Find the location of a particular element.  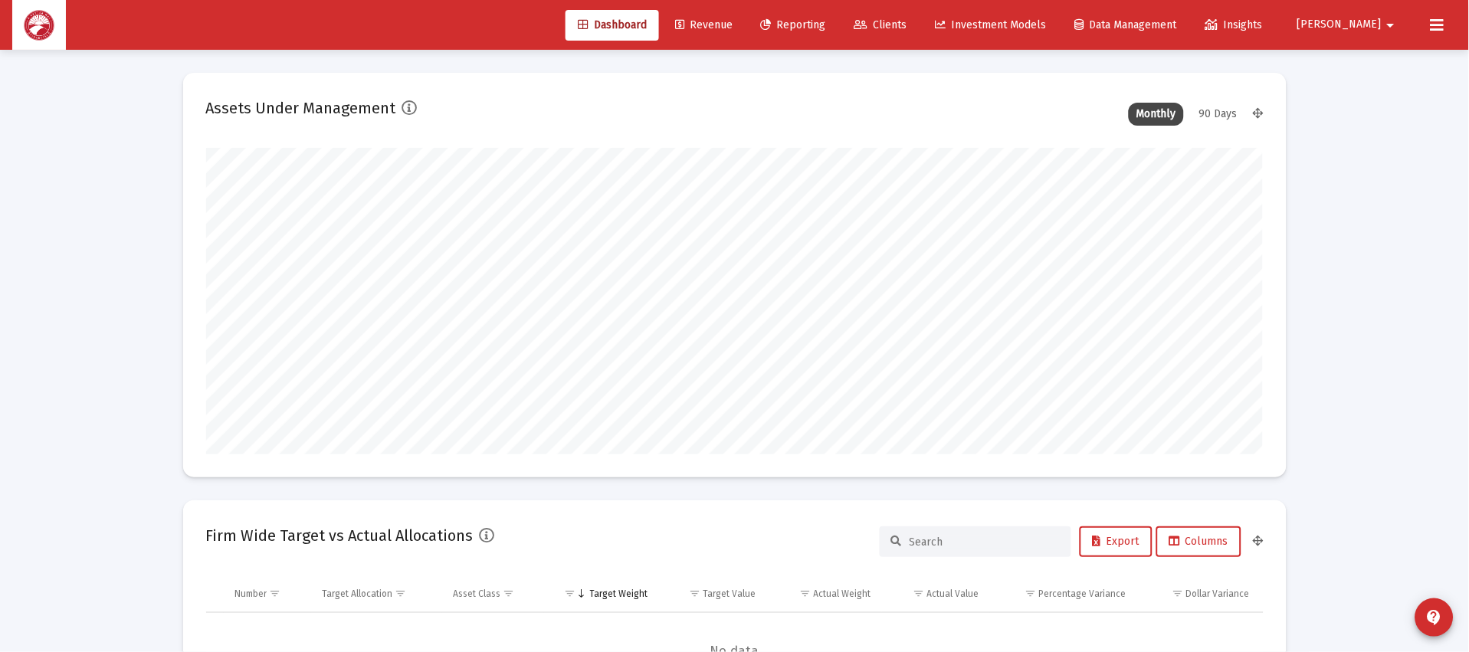

a: Reporting is located at coordinates (793, 25).